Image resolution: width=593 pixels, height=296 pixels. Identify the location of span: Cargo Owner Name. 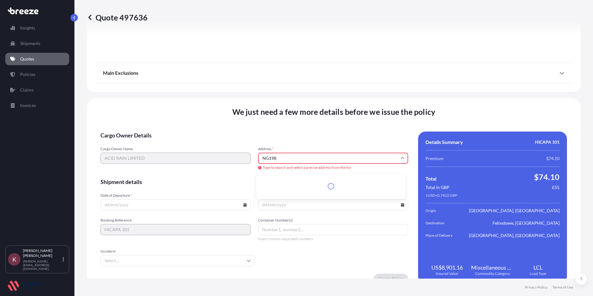
(176, 149).